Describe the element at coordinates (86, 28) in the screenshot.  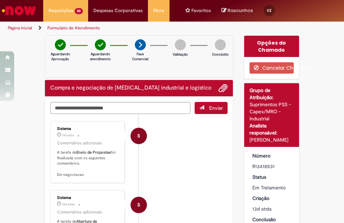
I see `ul: Trilhas de página` at that location.